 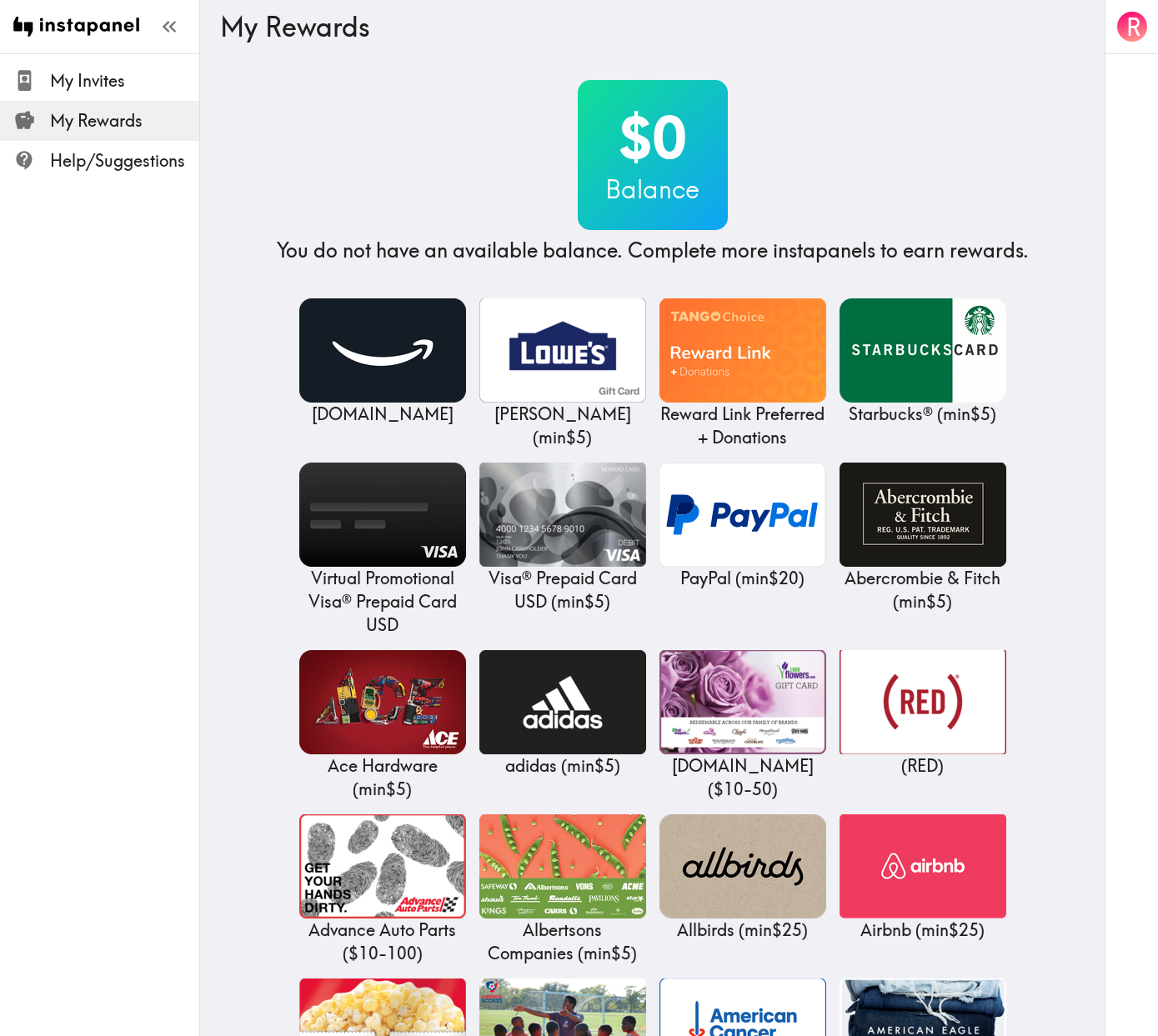 I want to click on img: Albertsons Companies, so click(x=562, y=866).